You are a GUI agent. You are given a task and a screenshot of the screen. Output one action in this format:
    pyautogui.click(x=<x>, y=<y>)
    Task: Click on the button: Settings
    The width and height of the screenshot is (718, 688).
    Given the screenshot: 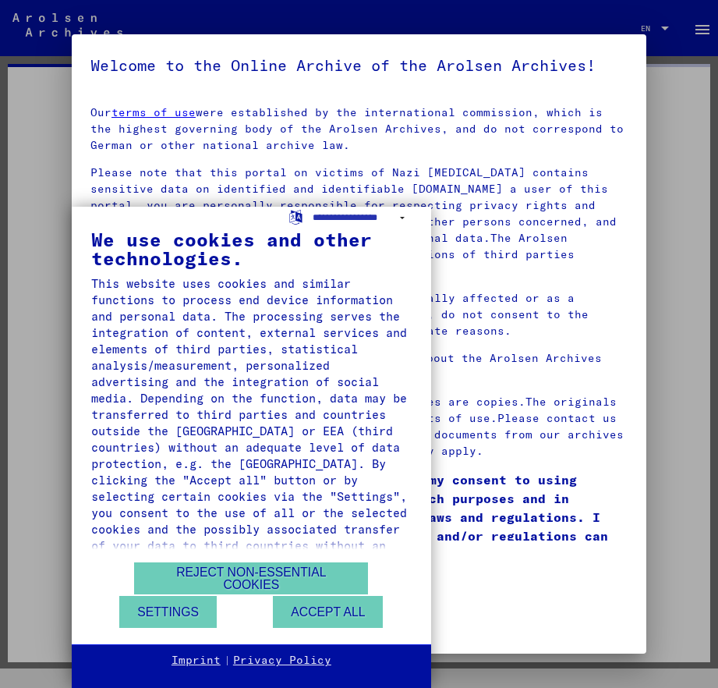 What is the action you would take?
    pyautogui.click(x=168, y=611)
    